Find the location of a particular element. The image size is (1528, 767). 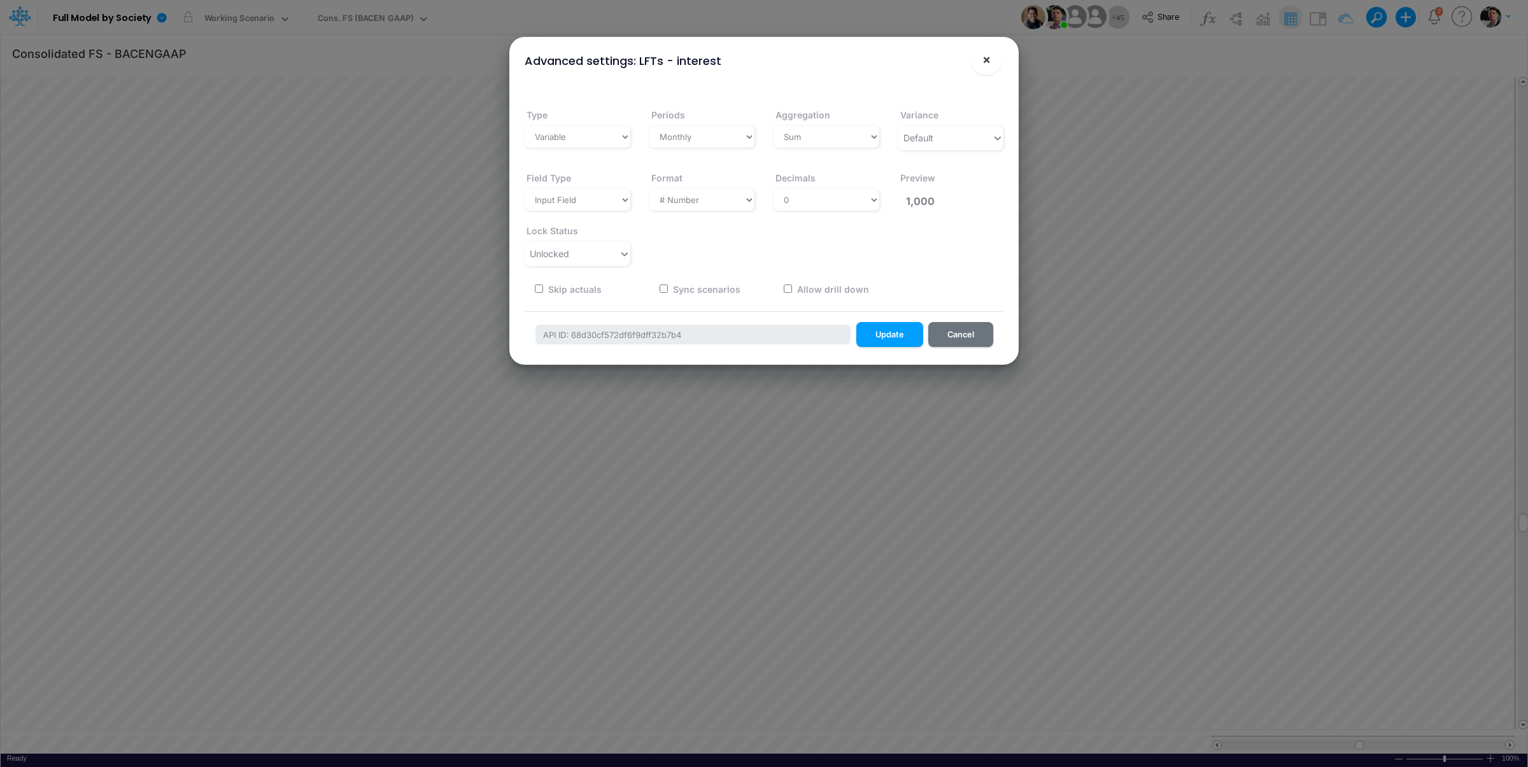

label: Periods is located at coordinates (667, 115).